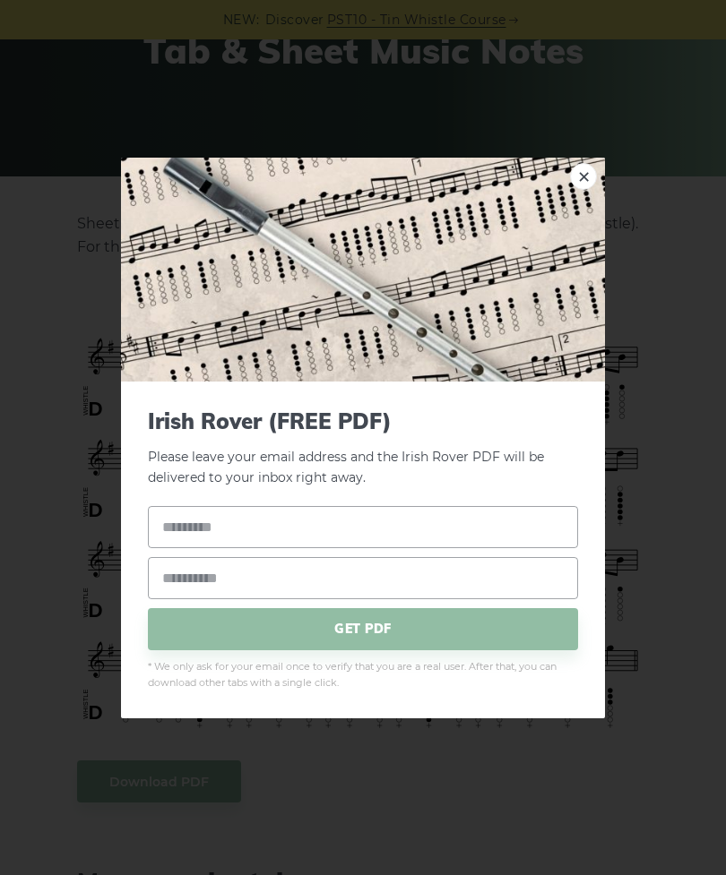 This screenshot has width=726, height=875. What do you see at coordinates (363, 420) in the screenshot?
I see `span: Irish Rover (FREE PDF)` at bounding box center [363, 420].